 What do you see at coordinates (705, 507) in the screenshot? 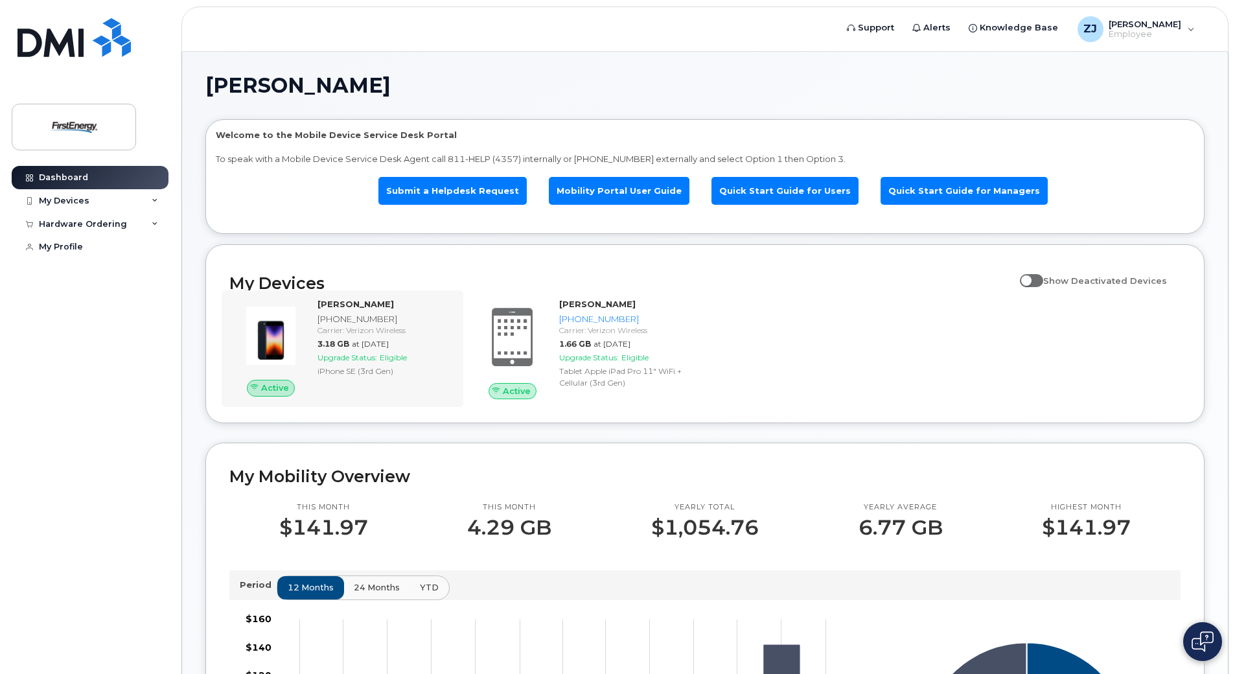
I see `p: Yearly total` at bounding box center [705, 507].